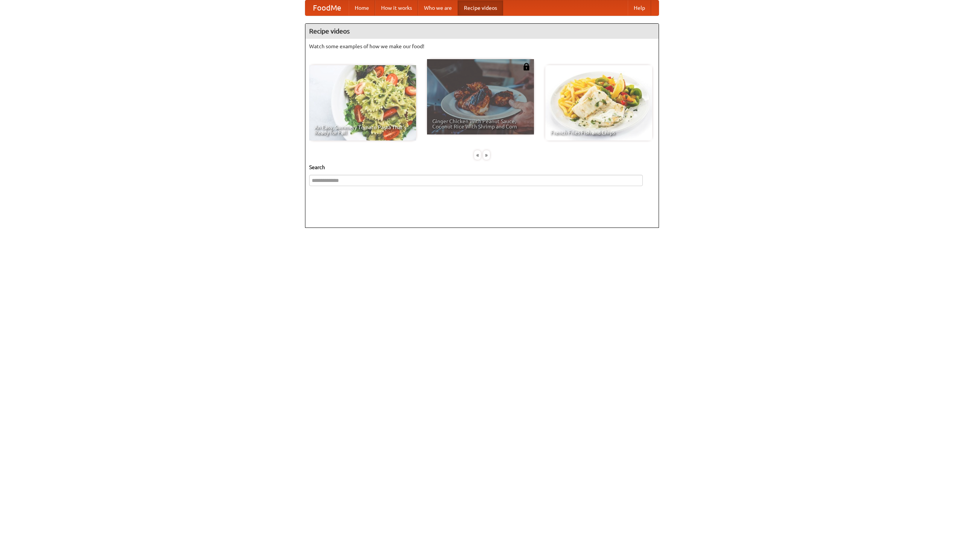 Image resolution: width=964 pixels, height=533 pixels. Describe the element at coordinates (640, 8) in the screenshot. I see `a: Help` at that location.